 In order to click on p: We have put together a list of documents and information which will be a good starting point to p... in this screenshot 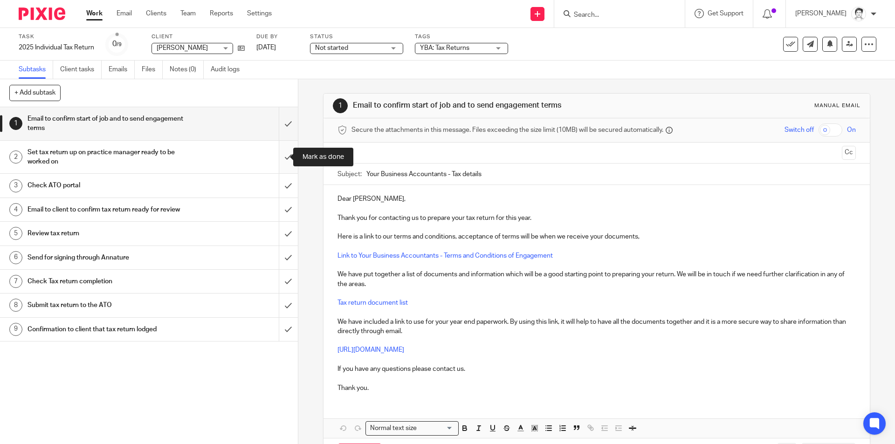, I will do `click(596, 279)`.